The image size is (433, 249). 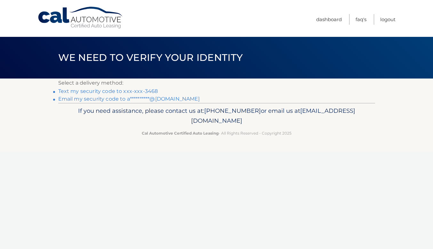 What do you see at coordinates (217, 133) in the screenshot?
I see `p: - All Rights Reserved - Copyright 2025` at bounding box center [217, 133].